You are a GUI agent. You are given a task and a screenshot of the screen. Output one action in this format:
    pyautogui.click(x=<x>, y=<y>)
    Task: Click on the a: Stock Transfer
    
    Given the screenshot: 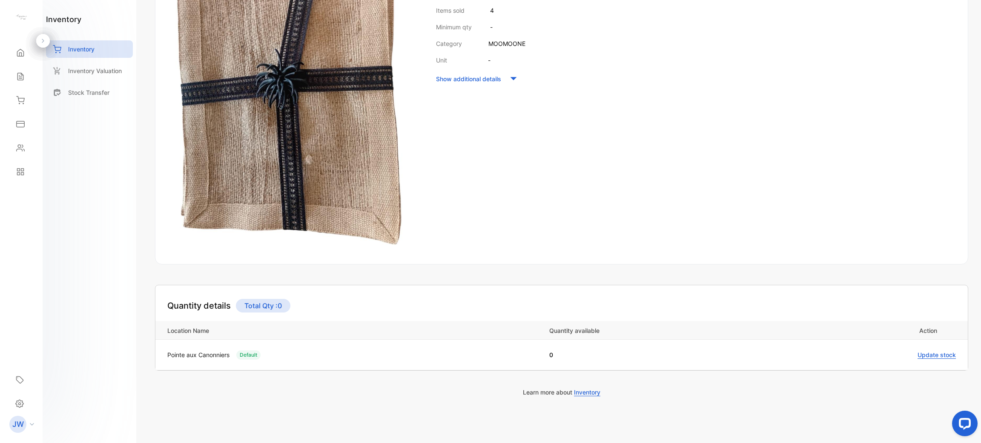 What is the action you would take?
    pyautogui.click(x=89, y=92)
    